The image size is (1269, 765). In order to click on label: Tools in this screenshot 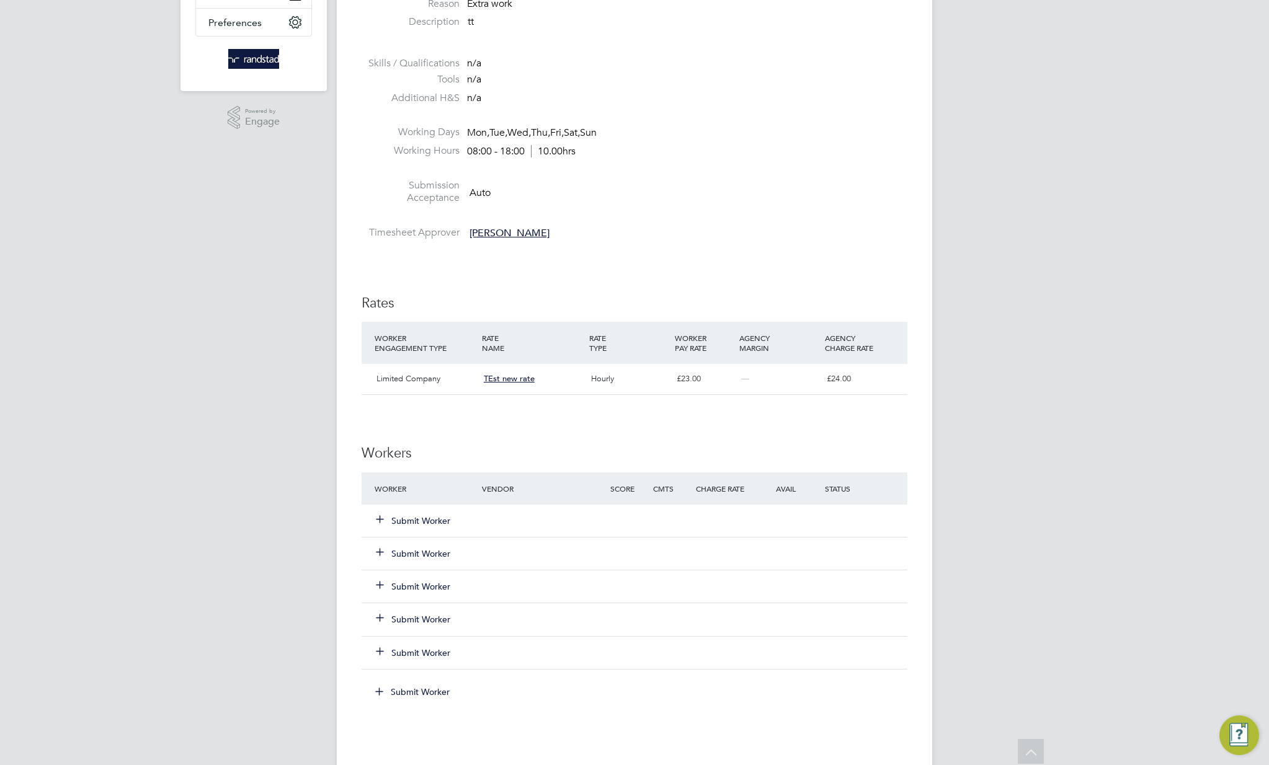, I will do `click(410, 79)`.